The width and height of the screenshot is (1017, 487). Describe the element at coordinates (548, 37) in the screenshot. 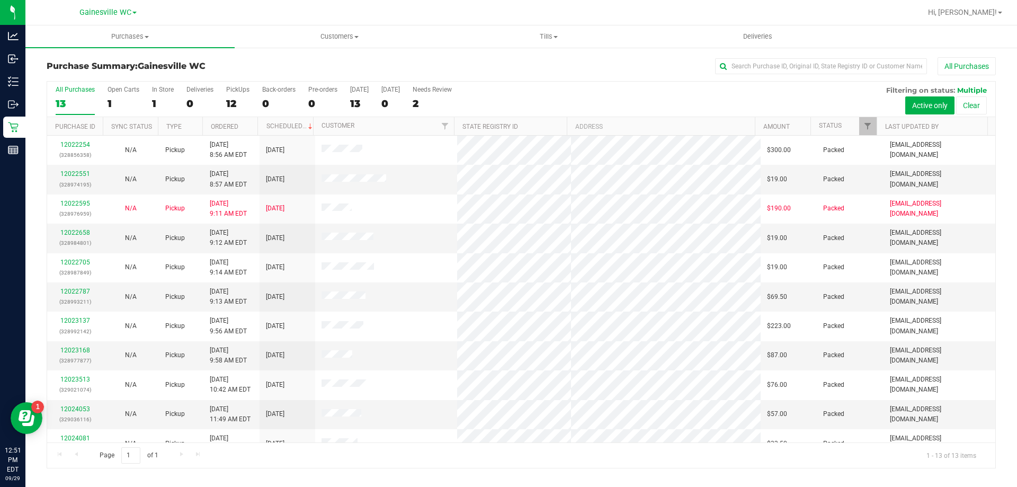

I see `a: Tills` at that location.